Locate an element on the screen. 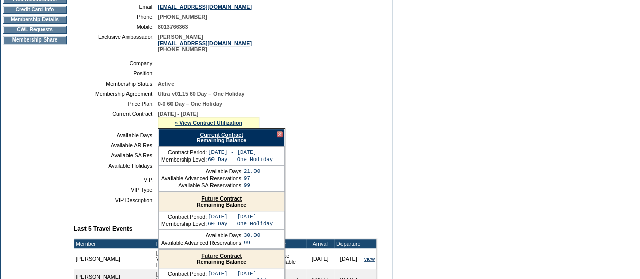 This screenshot has height=279, width=640. td: Available Holidays: is located at coordinates (116, 166).